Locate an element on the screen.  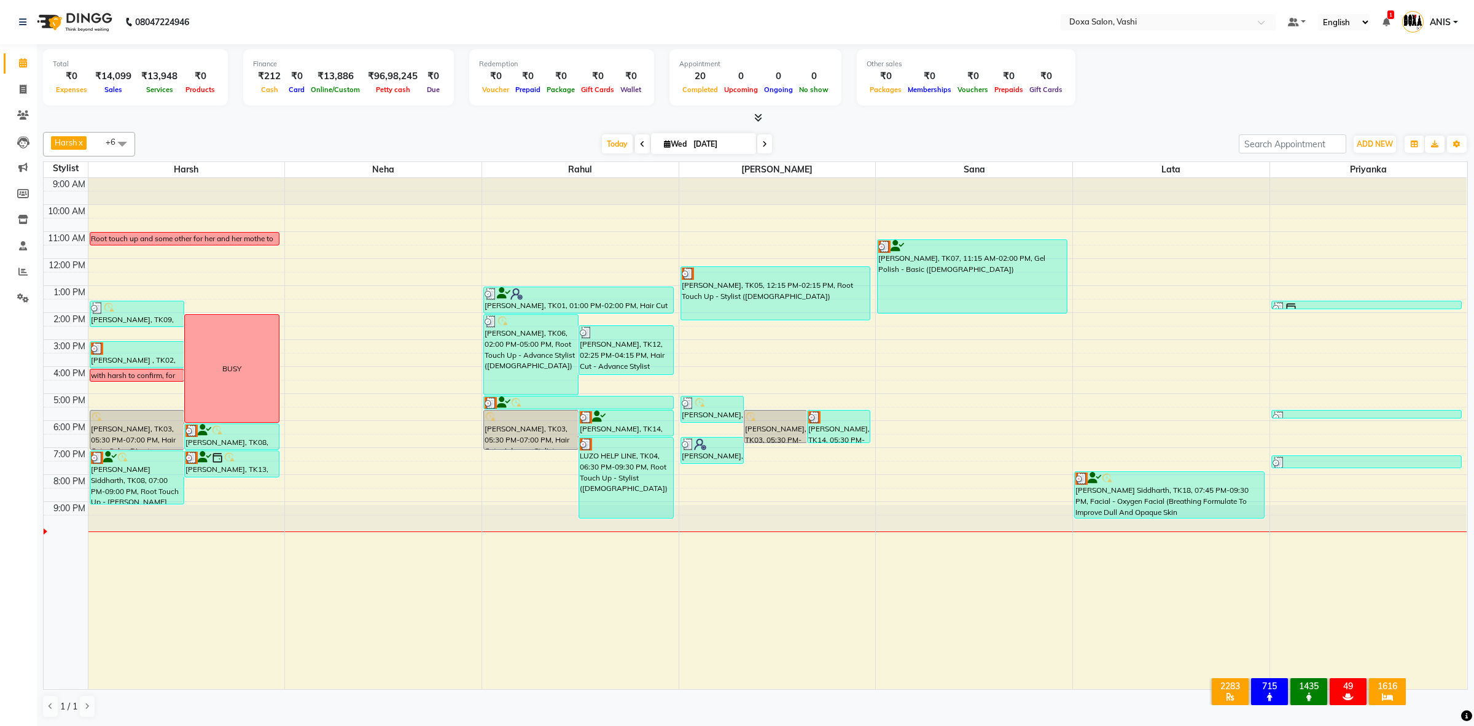
span: Completed is located at coordinates (700, 90).